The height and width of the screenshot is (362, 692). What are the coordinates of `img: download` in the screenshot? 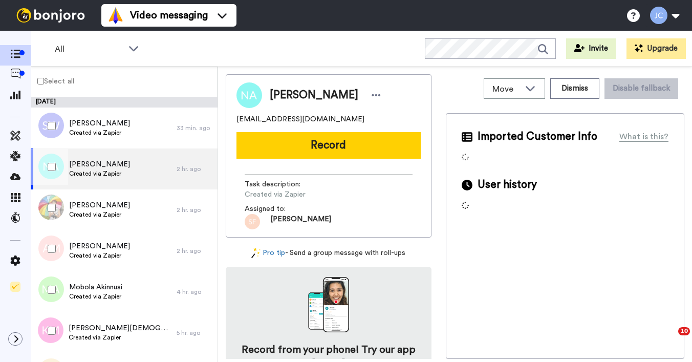 It's located at (329, 304).